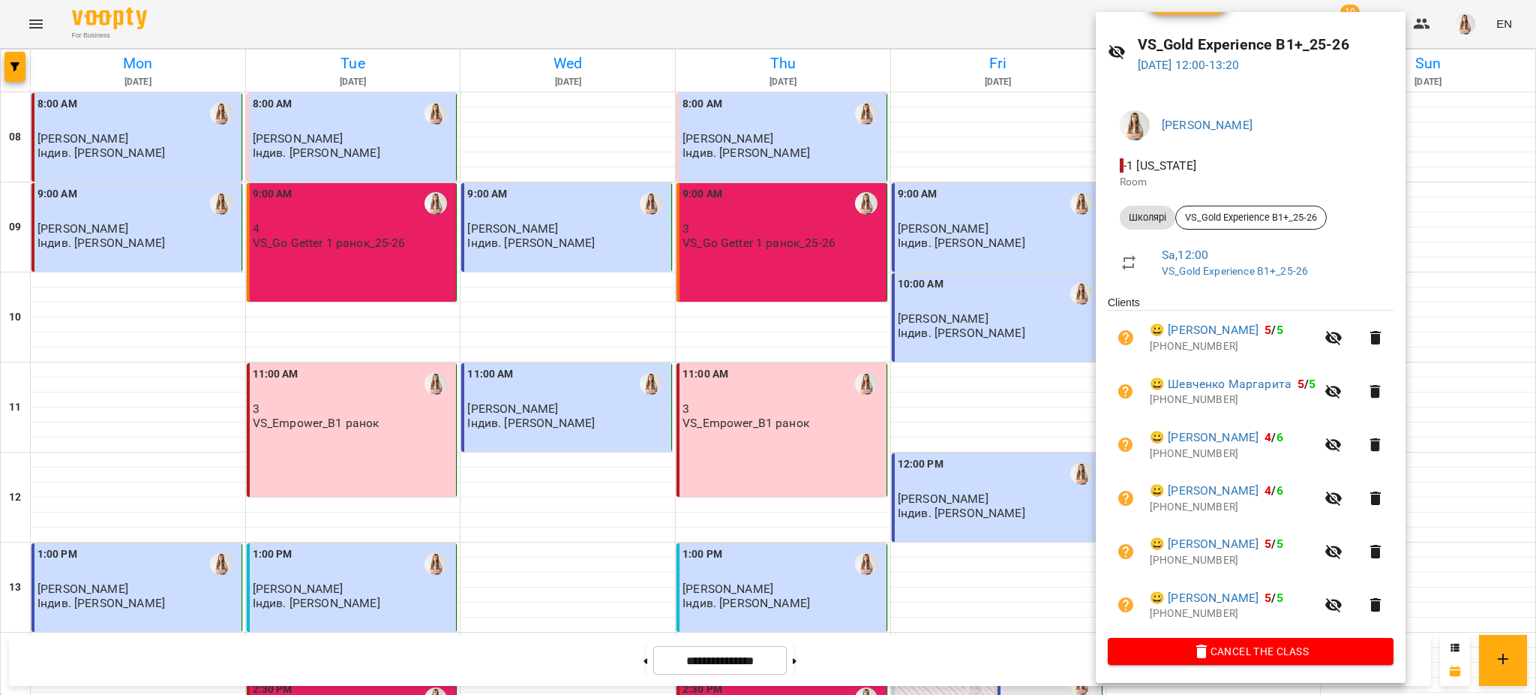 This screenshot has width=1536, height=695. I want to click on span: Школярі, so click(1148, 218).